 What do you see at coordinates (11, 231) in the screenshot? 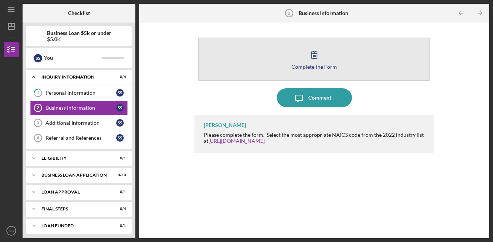
I see `text: SS` at bounding box center [11, 231].